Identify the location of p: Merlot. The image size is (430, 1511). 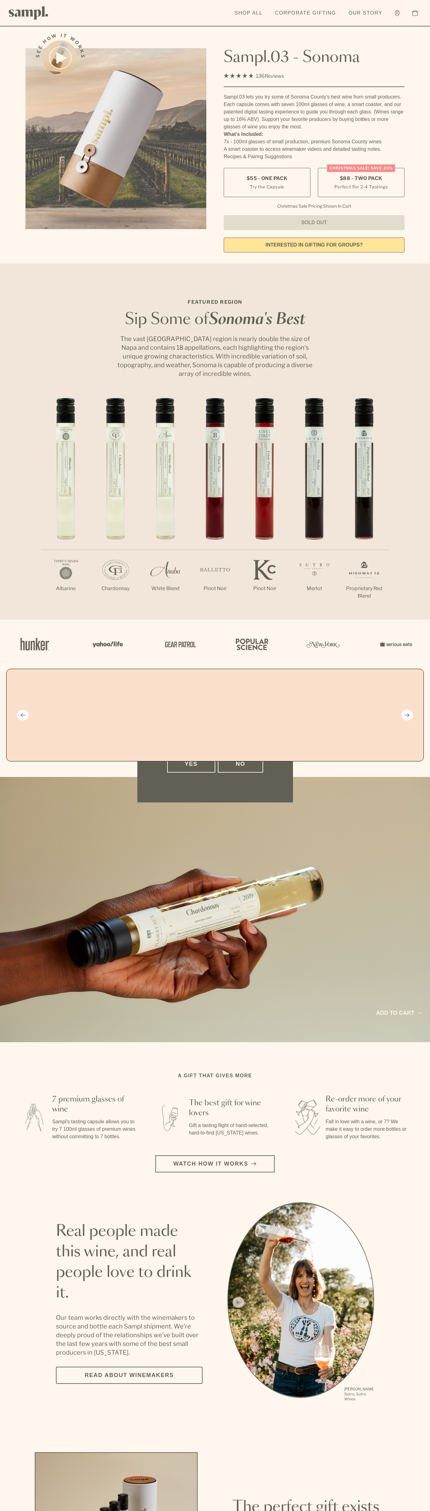
(315, 589).